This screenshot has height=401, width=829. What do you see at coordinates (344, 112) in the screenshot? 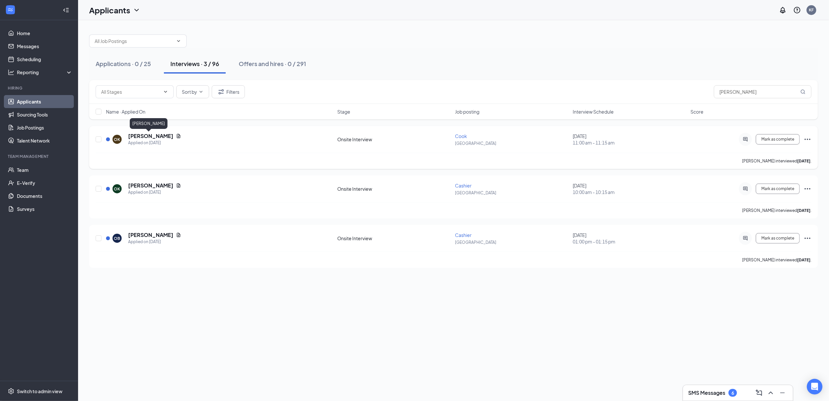
I see `span: Stage` at bounding box center [344, 112].